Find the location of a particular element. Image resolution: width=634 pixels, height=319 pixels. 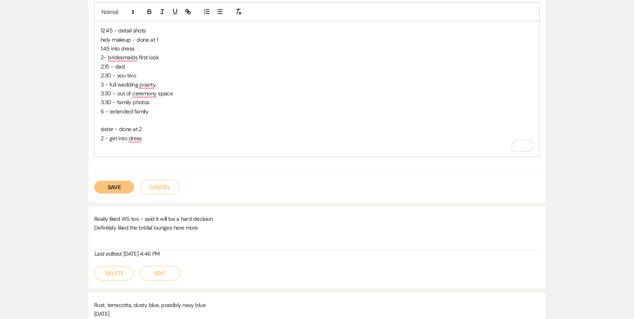

p: 2 - get into dress is located at coordinates (317, 138).